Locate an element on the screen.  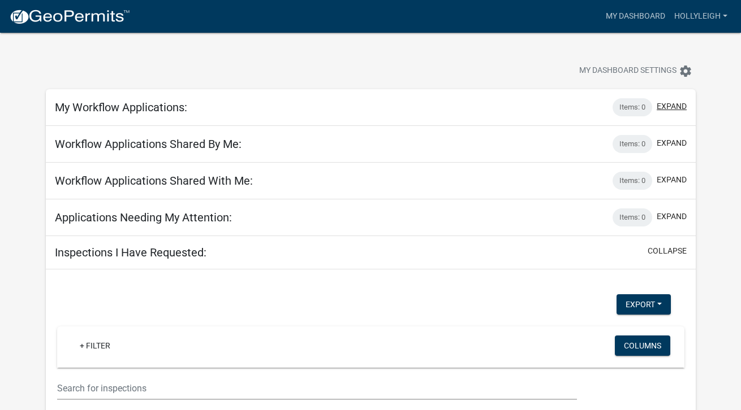
a: + Filter is located at coordinates (95, 346).